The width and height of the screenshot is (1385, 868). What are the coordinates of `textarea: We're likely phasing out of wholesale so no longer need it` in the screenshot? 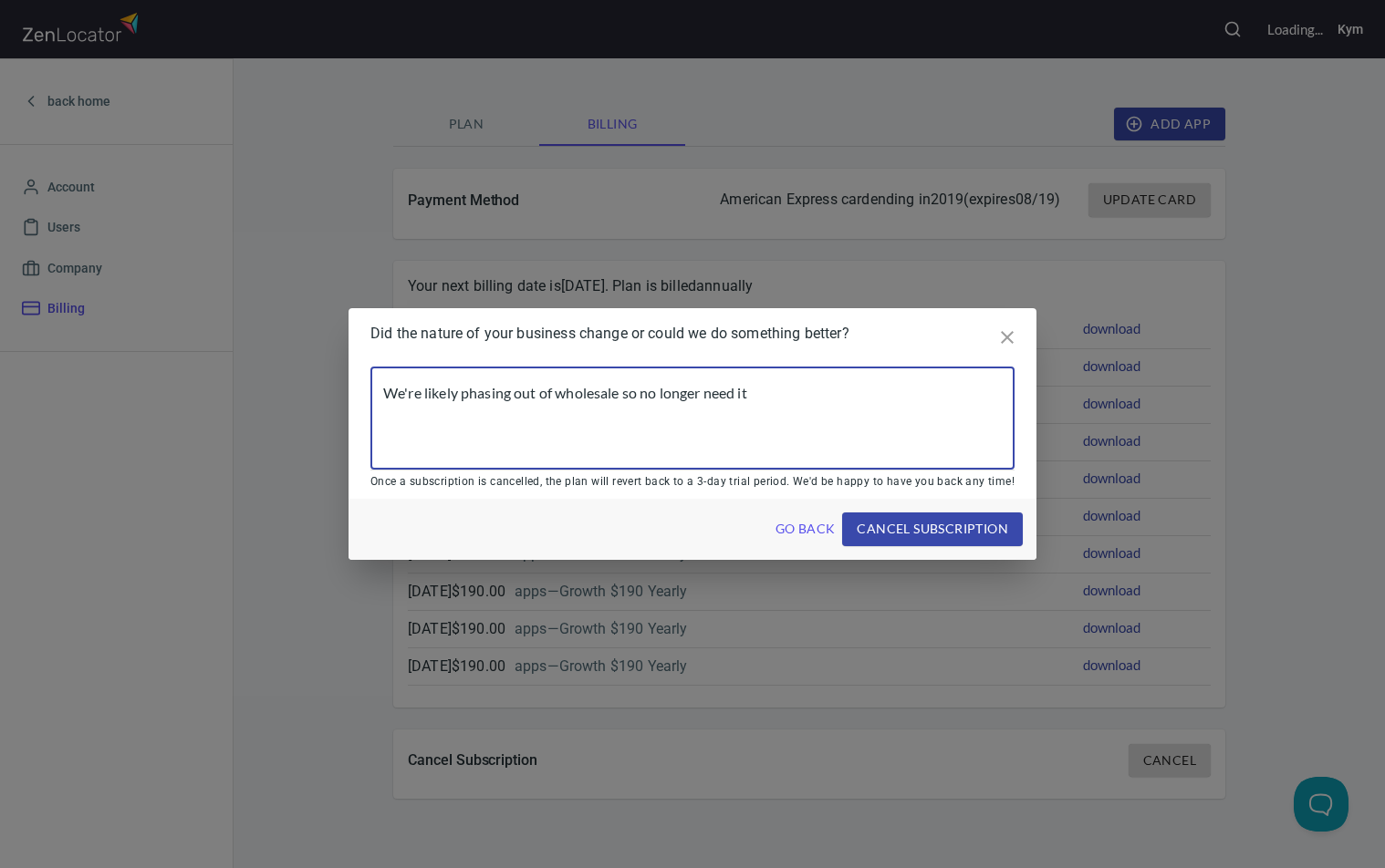 It's located at (693, 419).